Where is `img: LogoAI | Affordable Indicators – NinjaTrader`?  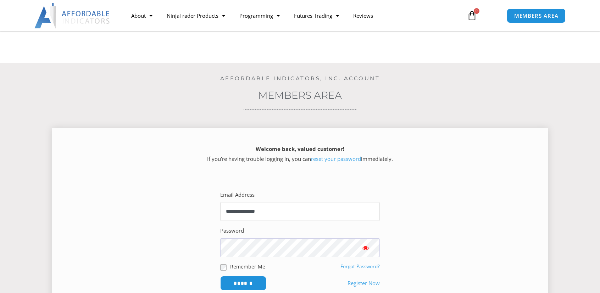
img: LogoAI | Affordable Indicators – NinjaTrader is located at coordinates (72, 16).